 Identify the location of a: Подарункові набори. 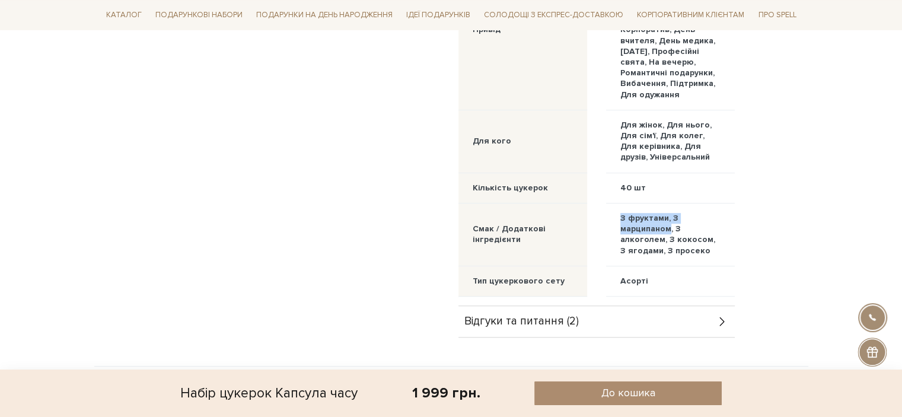
(199, 15).